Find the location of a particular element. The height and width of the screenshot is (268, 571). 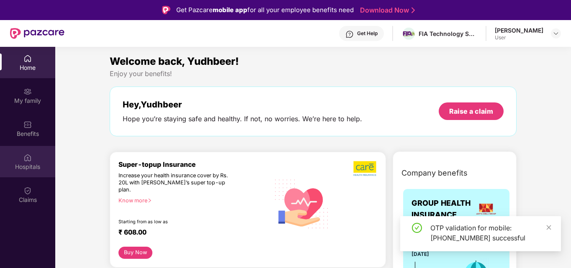

img: b5dec4f62d2307b9de63beb79f102df3.png is located at coordinates (365, 169).